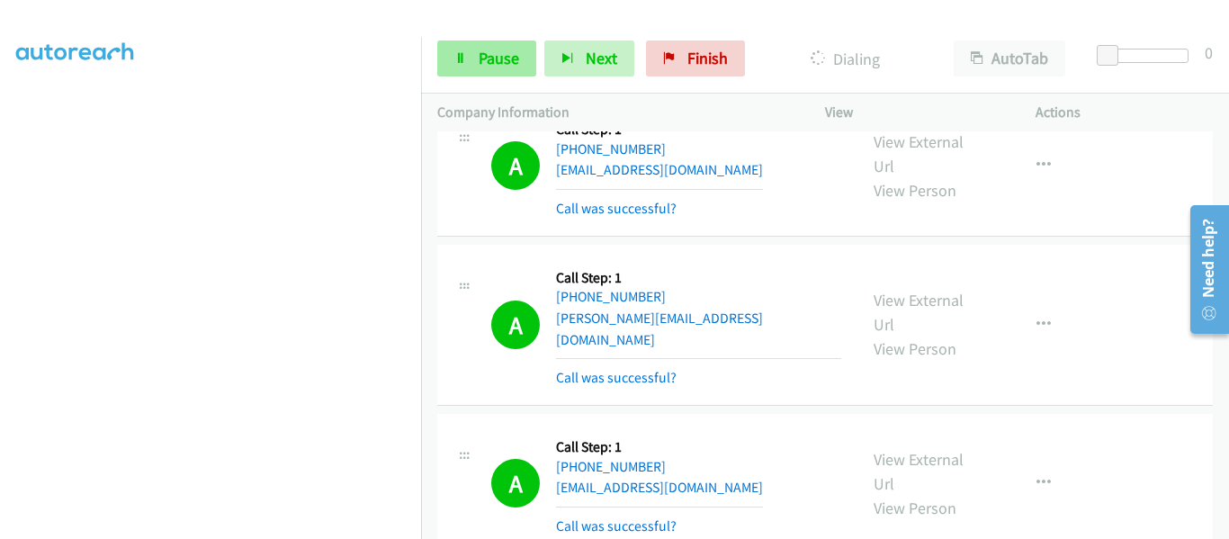 The height and width of the screenshot is (539, 1229). Describe the element at coordinates (589, 58) in the screenshot. I see `button: Next` at that location.